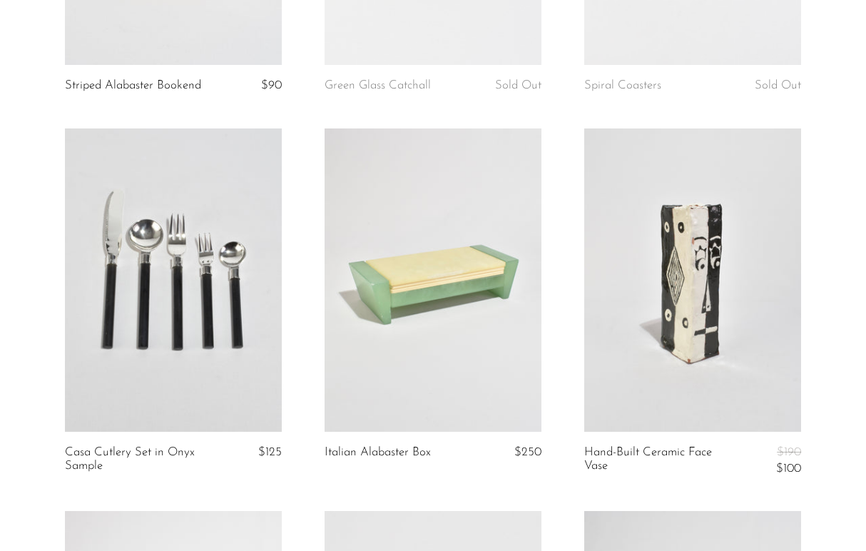 This screenshot has width=866, height=551. Describe the element at coordinates (136, 459) in the screenshot. I see `a: Casa Cutlery Set in Onyx Sample` at that location.